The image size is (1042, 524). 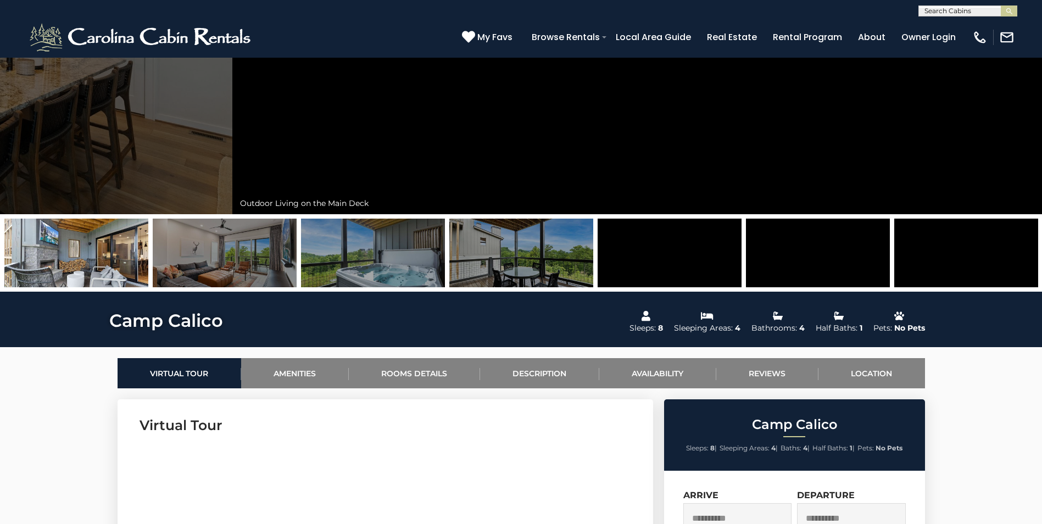 What do you see at coordinates (495, 37) in the screenshot?
I see `span: My Favs` at bounding box center [495, 37].